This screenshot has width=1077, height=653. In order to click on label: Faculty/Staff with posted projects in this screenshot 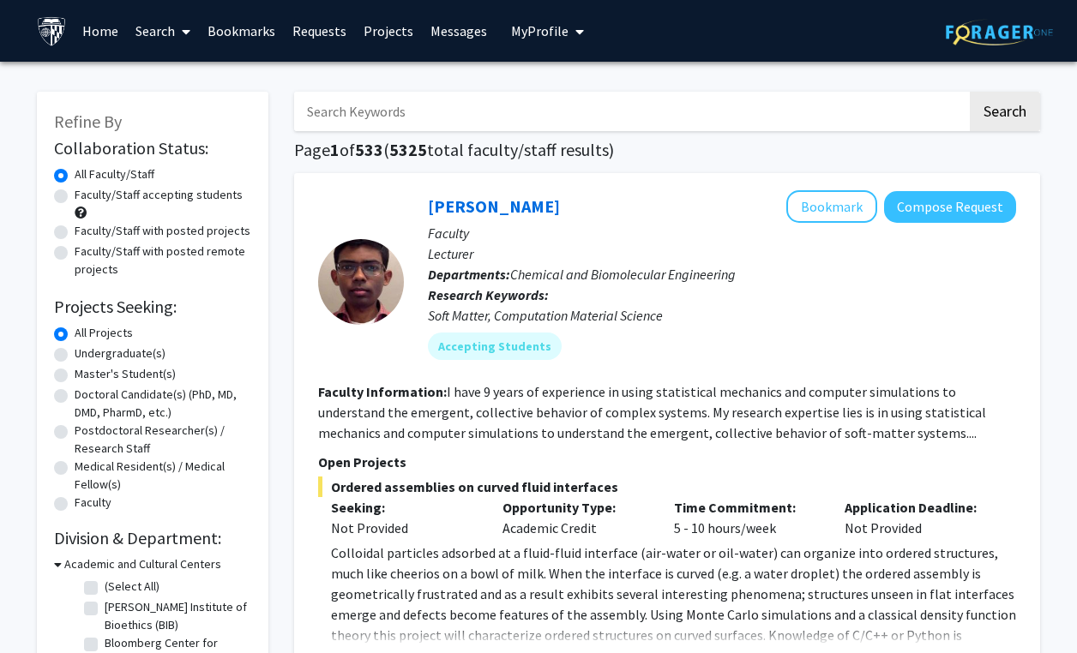, I will do `click(162, 231)`.